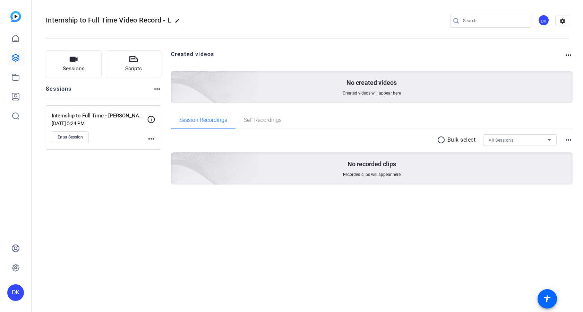 The width and height of the screenshot is (583, 312). Describe the element at coordinates (372, 93) in the screenshot. I see `span: Created videos will appear here` at that location.